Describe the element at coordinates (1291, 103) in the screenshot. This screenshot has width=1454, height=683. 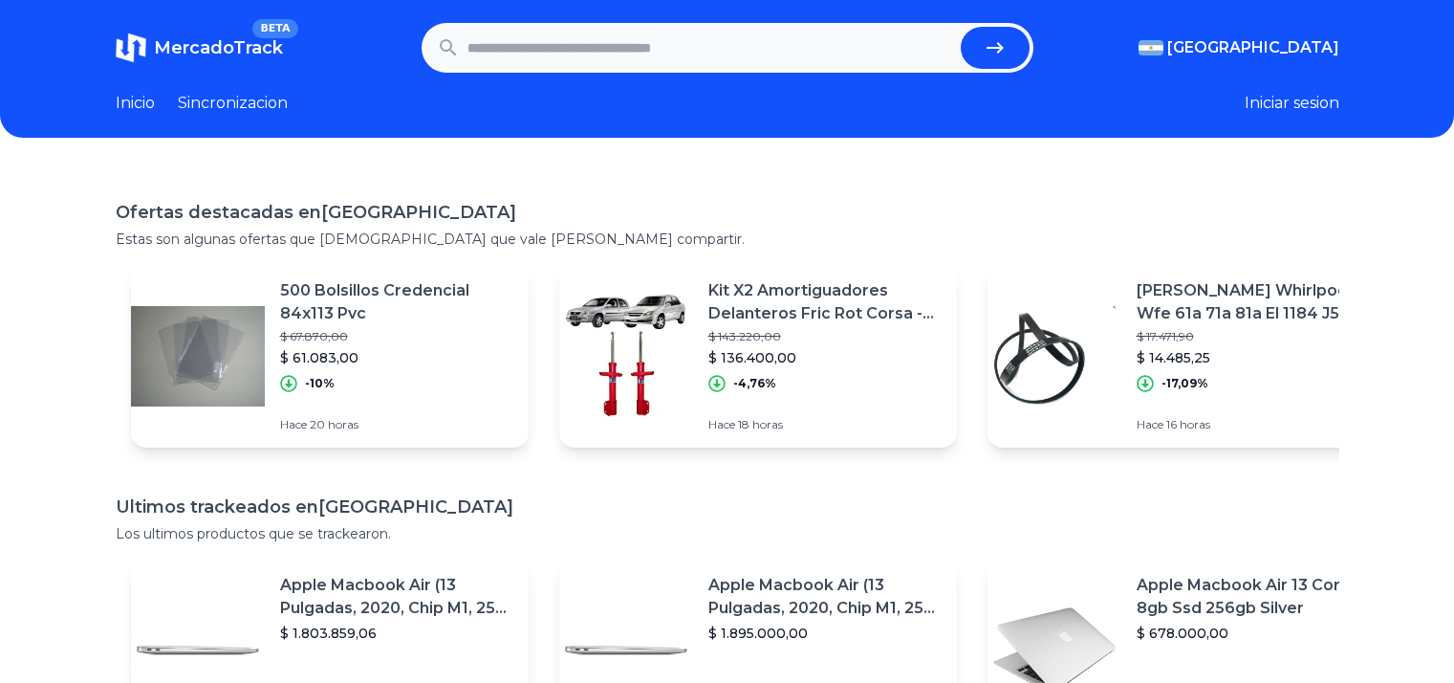
I see `button: Iniciar sesion` at that location.